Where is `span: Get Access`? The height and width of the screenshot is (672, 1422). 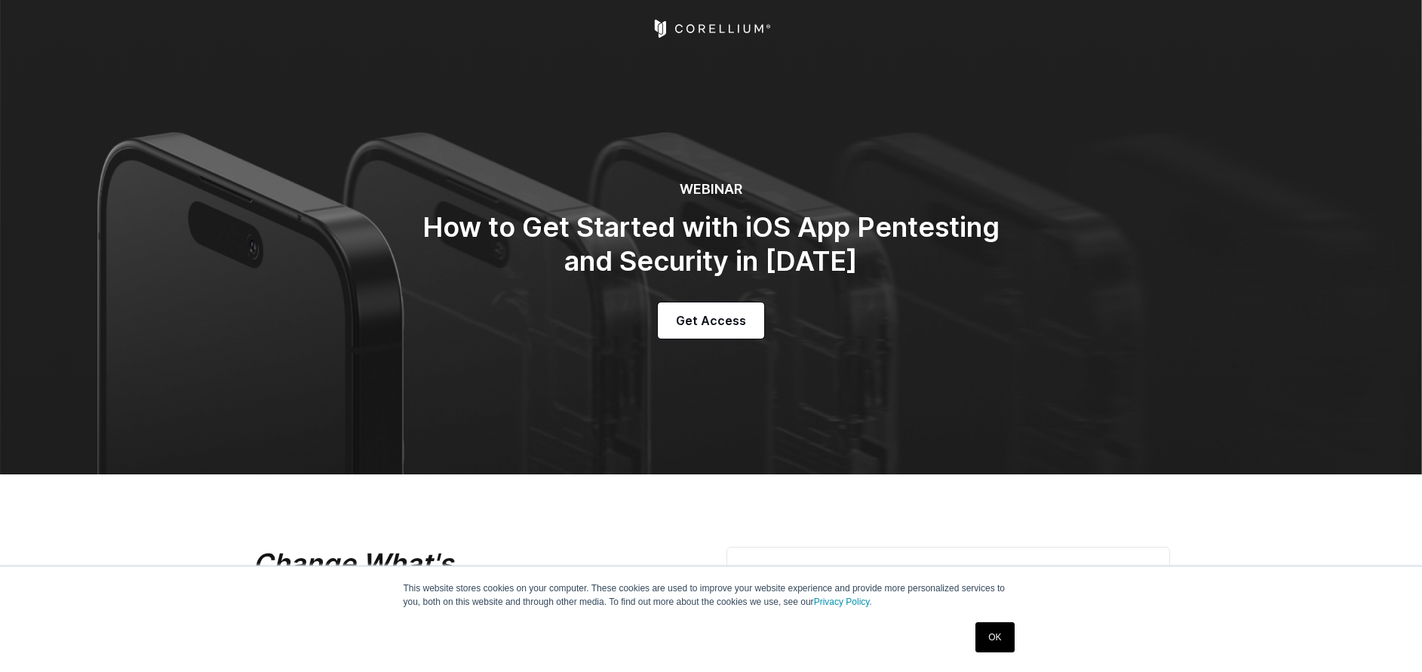
span: Get Access is located at coordinates (711, 321).